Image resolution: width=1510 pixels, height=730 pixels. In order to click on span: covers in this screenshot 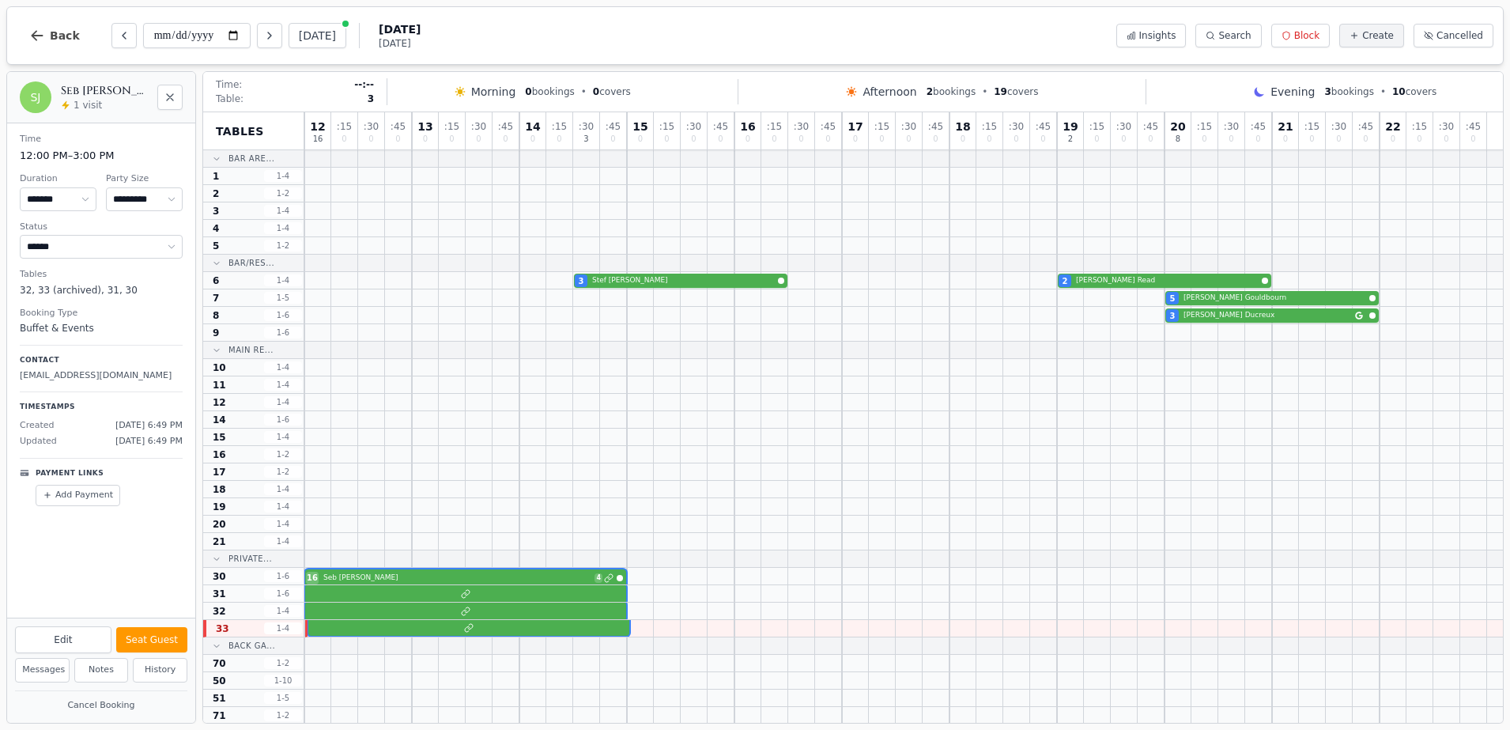, I will do `click(1414, 92)`.